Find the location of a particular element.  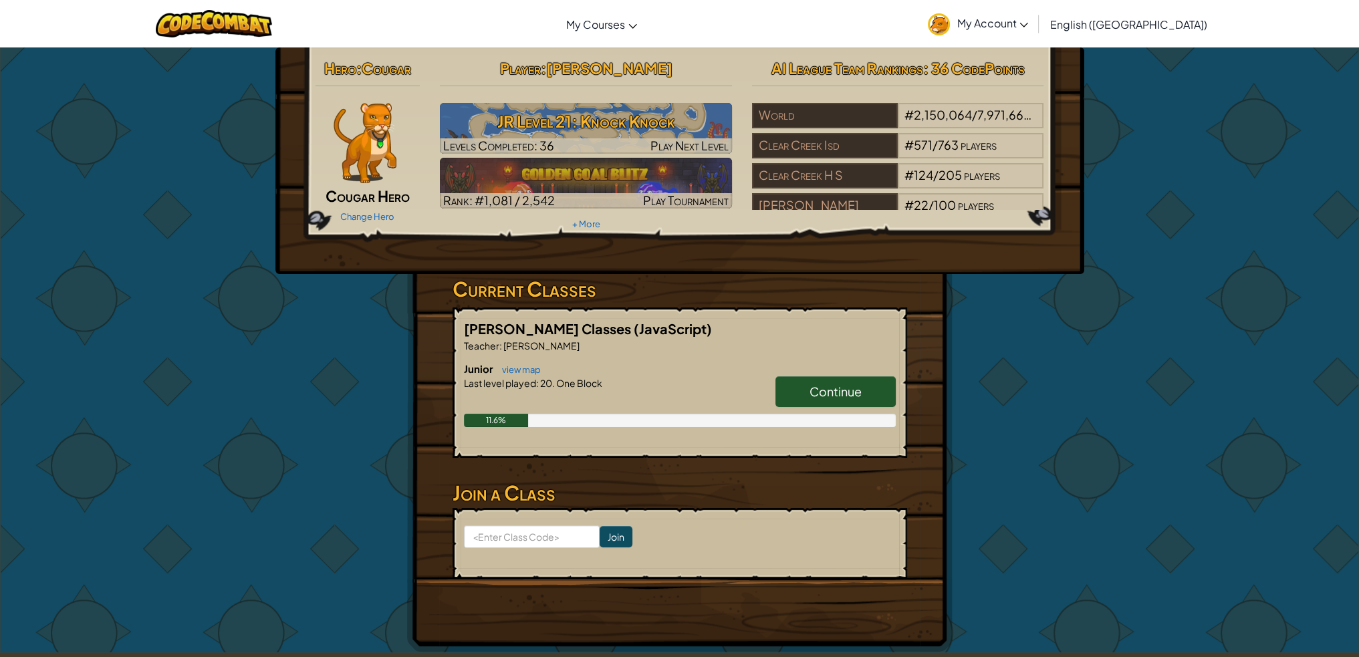

span: My Account is located at coordinates (992, 23).